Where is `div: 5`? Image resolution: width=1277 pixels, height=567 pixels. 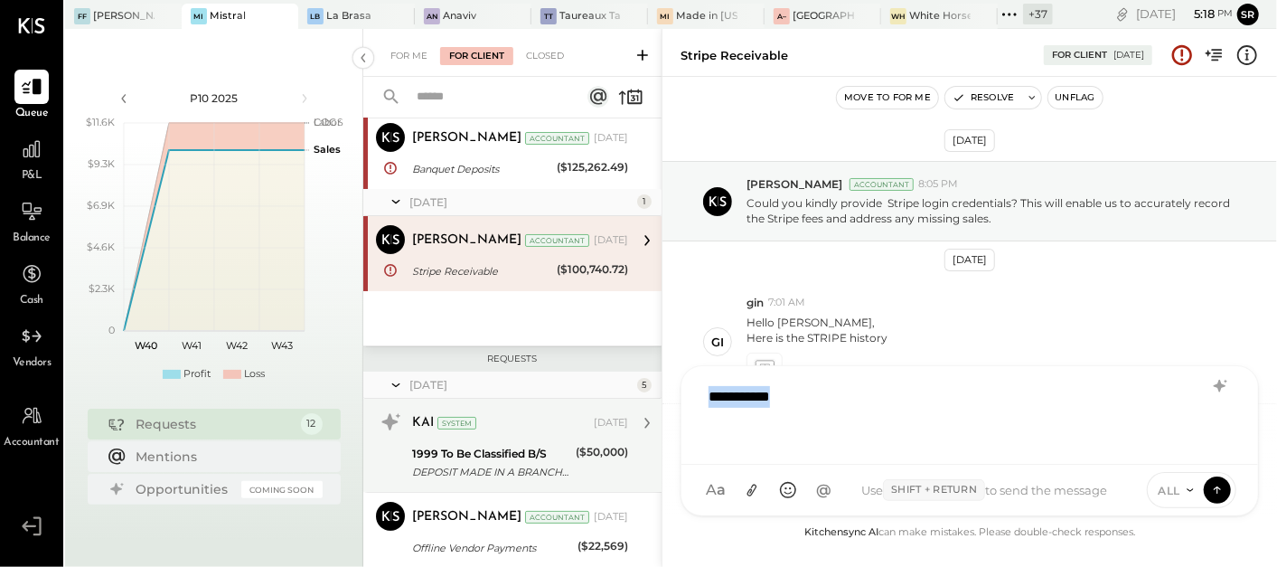 div: 5 is located at coordinates (645, 385).